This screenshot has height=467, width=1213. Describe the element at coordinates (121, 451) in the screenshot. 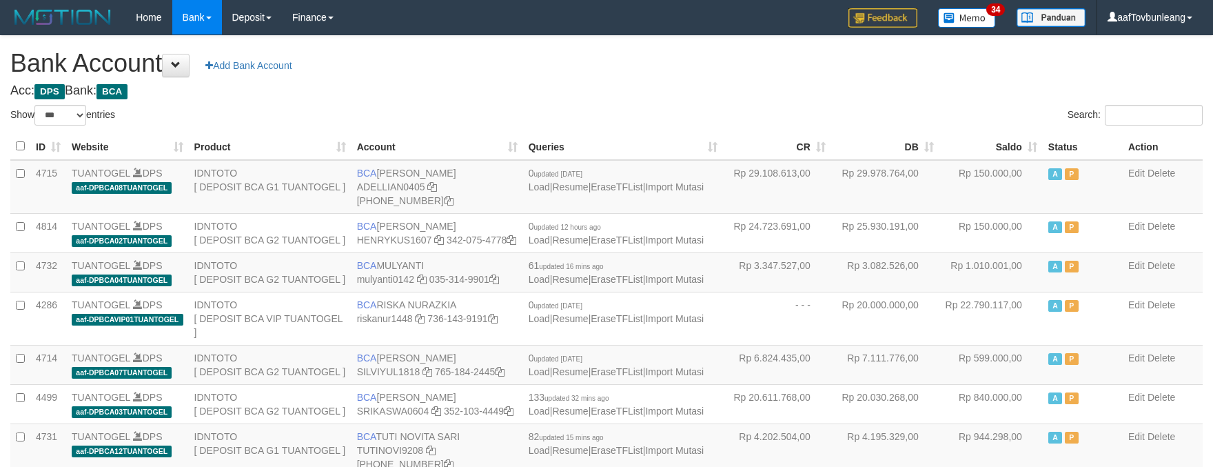

I see `span: aaf-DPBCA12TUANTOGEL` at that location.